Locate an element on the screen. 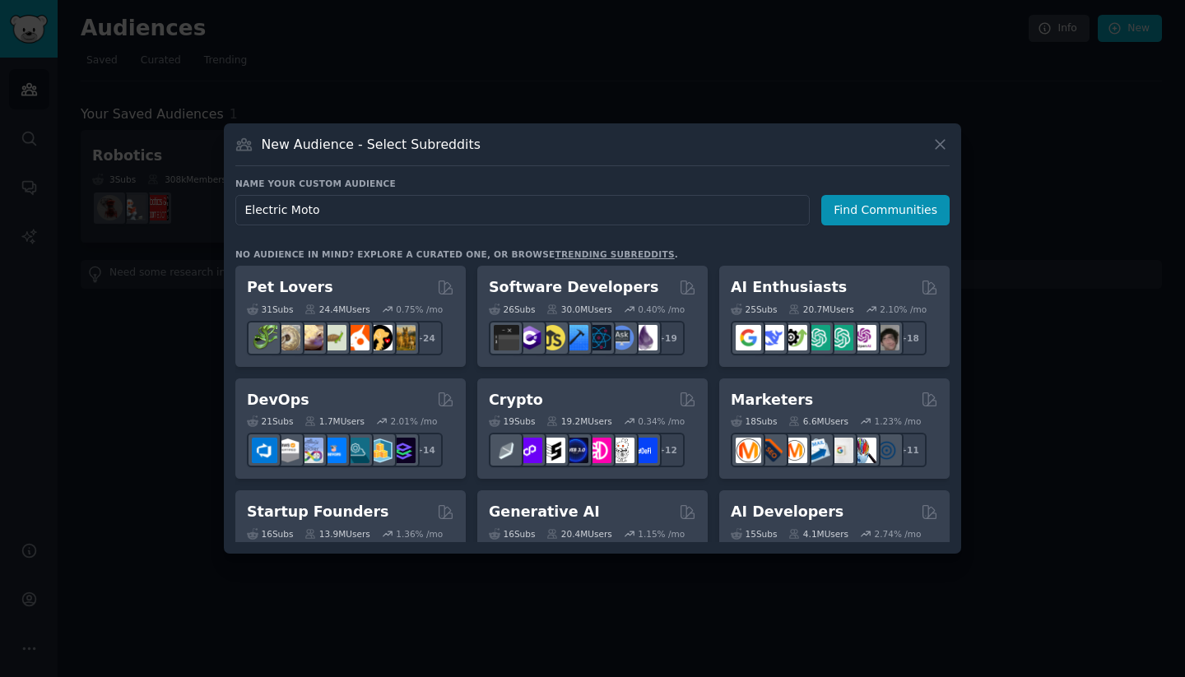 The image size is (1185, 677). button: Find Communities is located at coordinates (885, 210).